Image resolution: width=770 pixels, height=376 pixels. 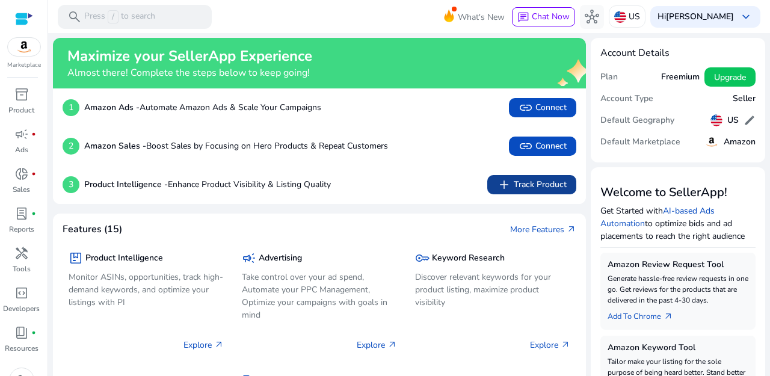 What do you see at coordinates (75, 17) in the screenshot?
I see `span: search` at bounding box center [75, 17].